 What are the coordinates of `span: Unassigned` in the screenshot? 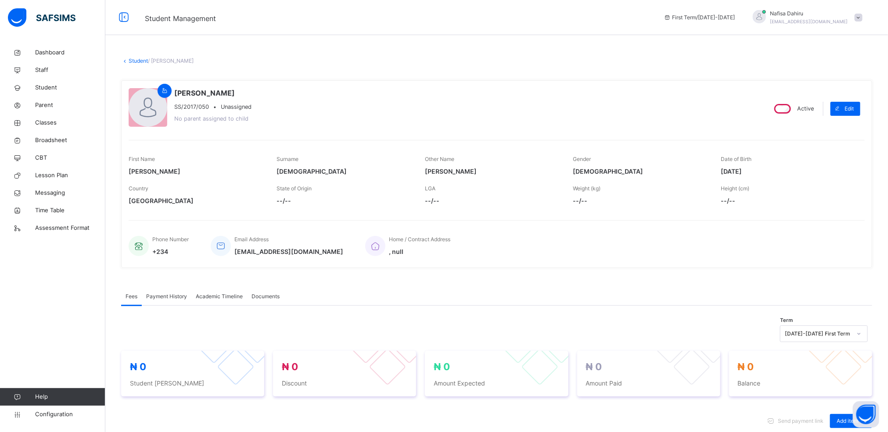 It's located at (236, 107).